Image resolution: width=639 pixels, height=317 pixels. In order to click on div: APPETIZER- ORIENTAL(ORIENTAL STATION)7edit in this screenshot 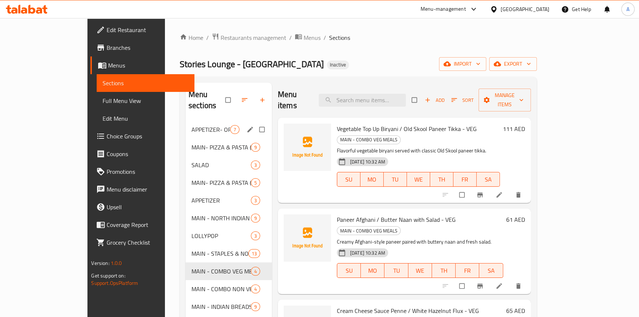, I will do `click(229, 130)`.